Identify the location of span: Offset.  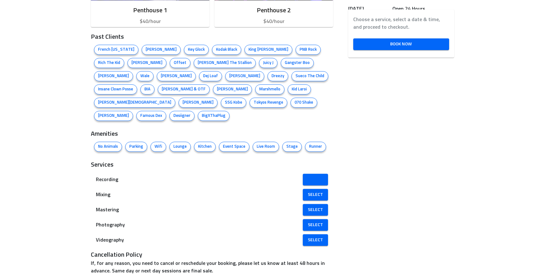
(180, 63).